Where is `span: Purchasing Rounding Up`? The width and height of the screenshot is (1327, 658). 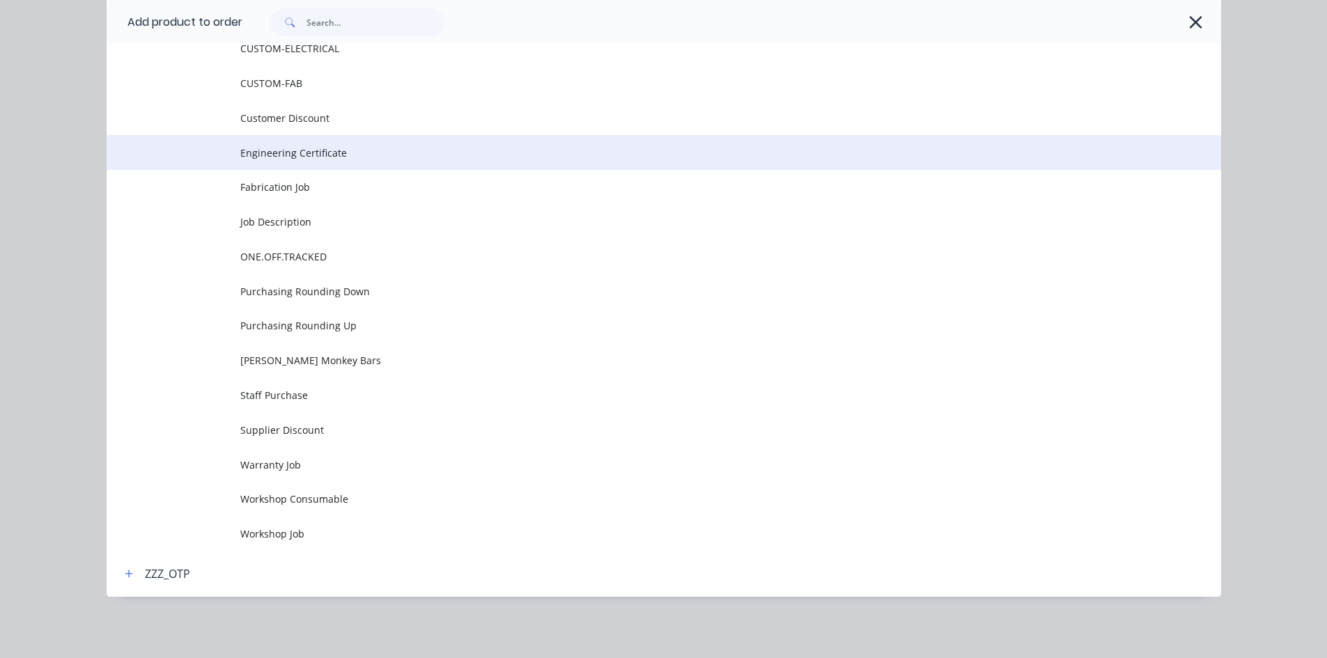 span: Purchasing Rounding Up is located at coordinates (632, 325).